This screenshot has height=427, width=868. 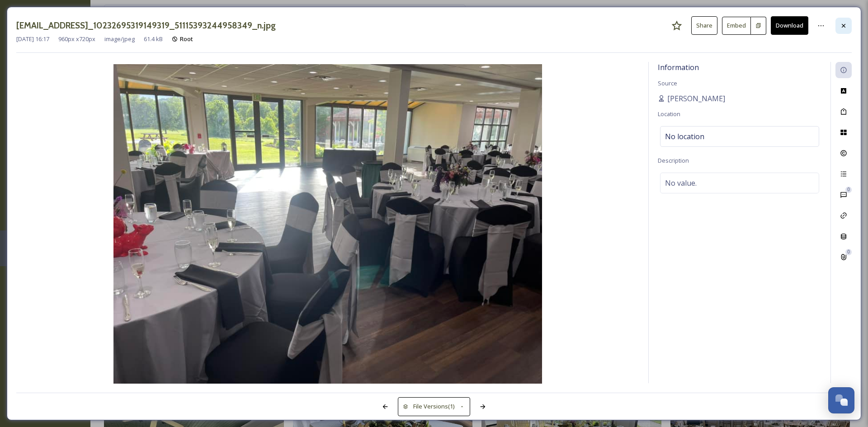 I want to click on span: No value., so click(x=681, y=183).